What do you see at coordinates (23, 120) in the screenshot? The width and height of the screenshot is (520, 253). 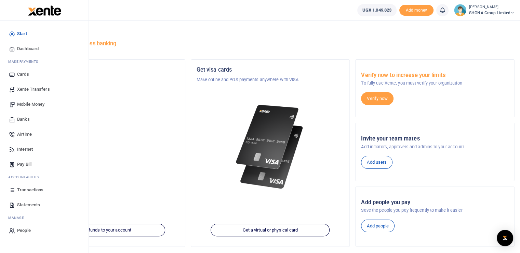 I see `span: Banks` at bounding box center [23, 120].